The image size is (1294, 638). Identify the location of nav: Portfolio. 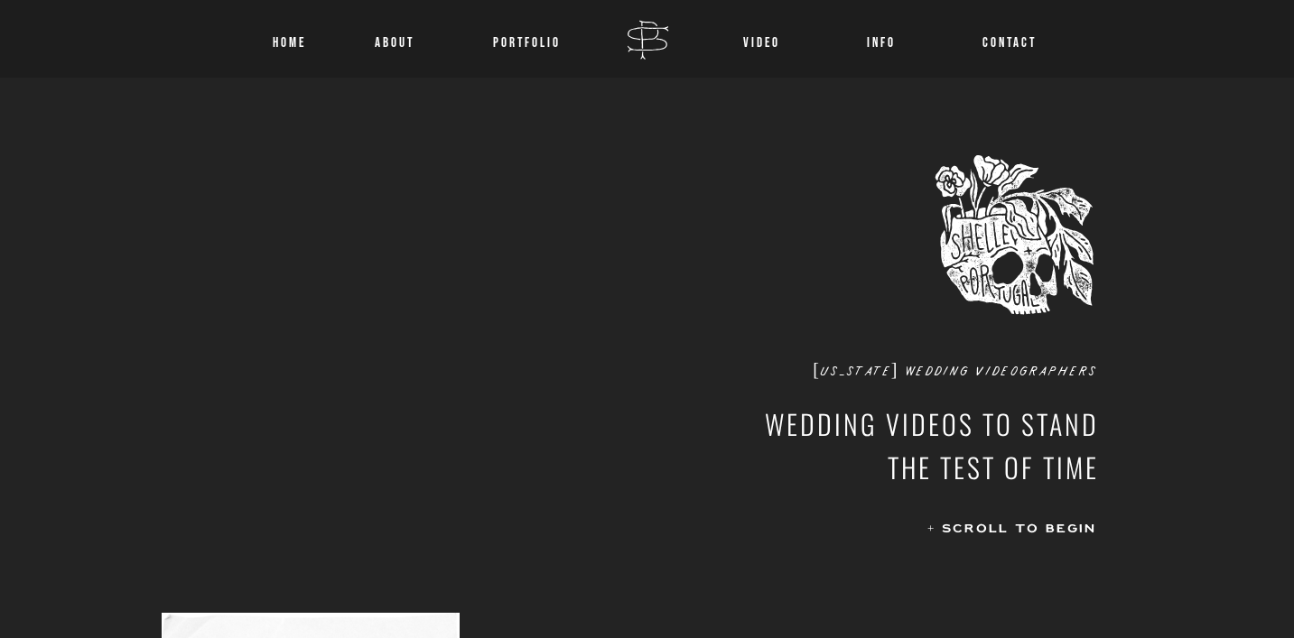
(526, 39).